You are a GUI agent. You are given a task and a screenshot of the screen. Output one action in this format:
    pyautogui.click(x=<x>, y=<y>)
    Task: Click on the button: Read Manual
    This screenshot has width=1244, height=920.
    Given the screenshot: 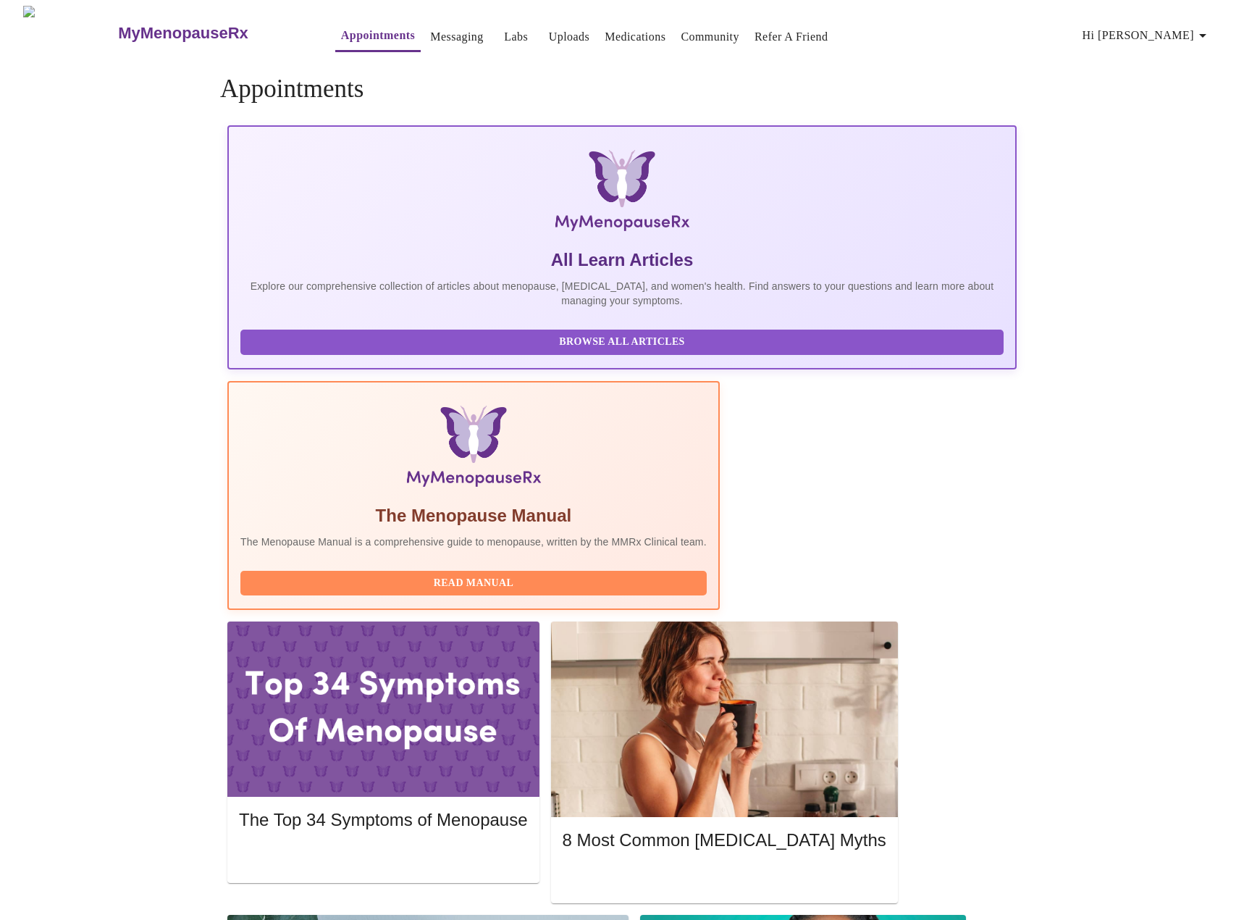 What is the action you would take?
    pyautogui.click(x=474, y=583)
    